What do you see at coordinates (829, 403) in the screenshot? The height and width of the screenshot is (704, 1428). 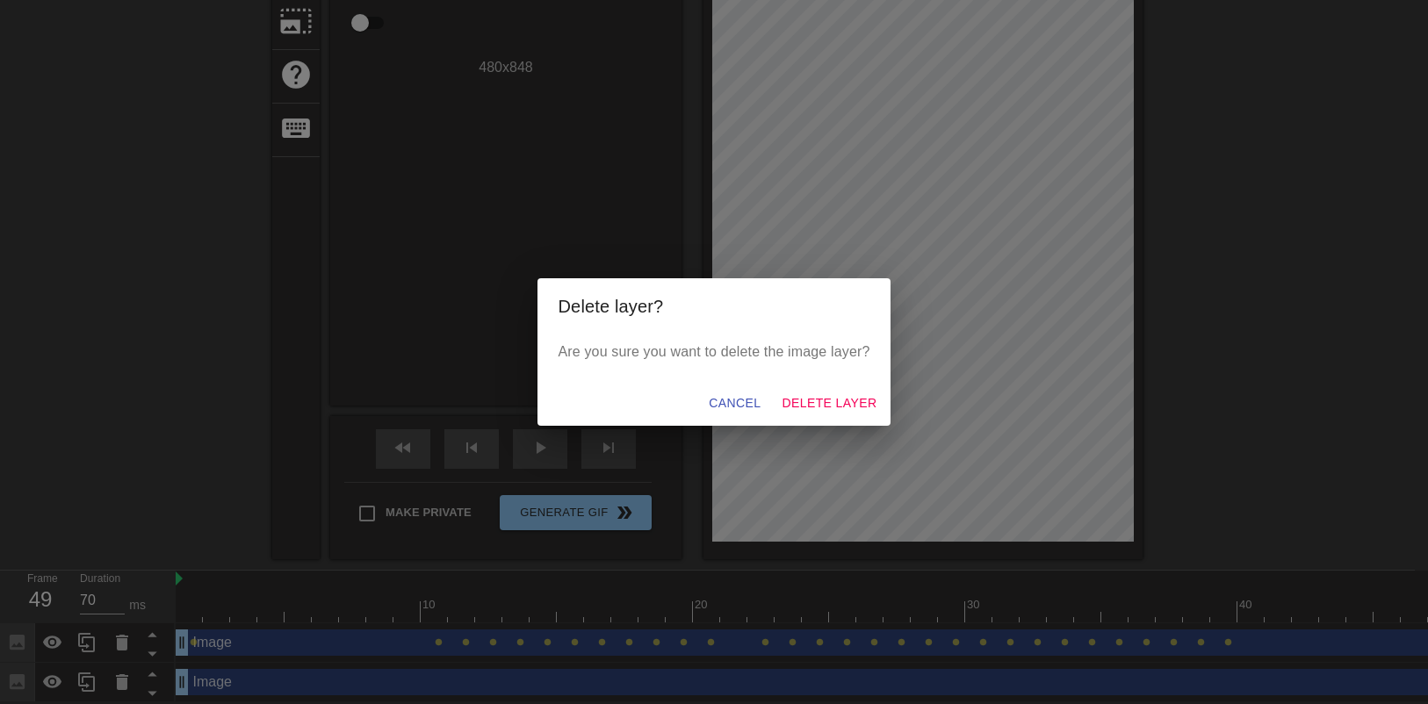 I see `button: Delete Layer` at bounding box center [829, 403].